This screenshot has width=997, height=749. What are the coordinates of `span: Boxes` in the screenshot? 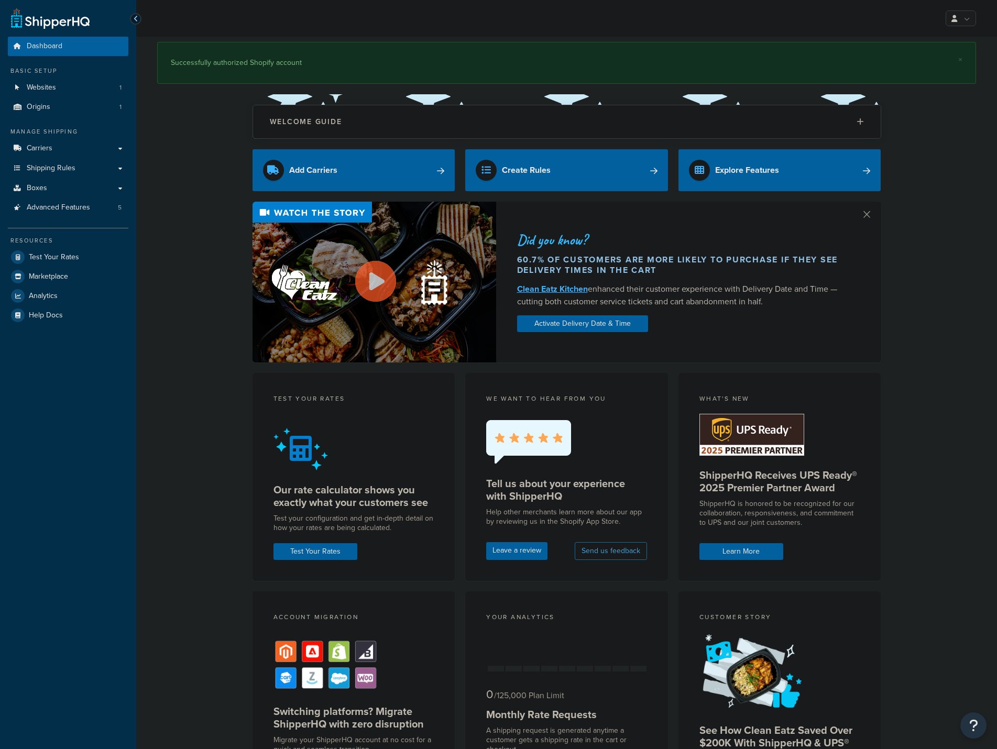 It's located at (37, 188).